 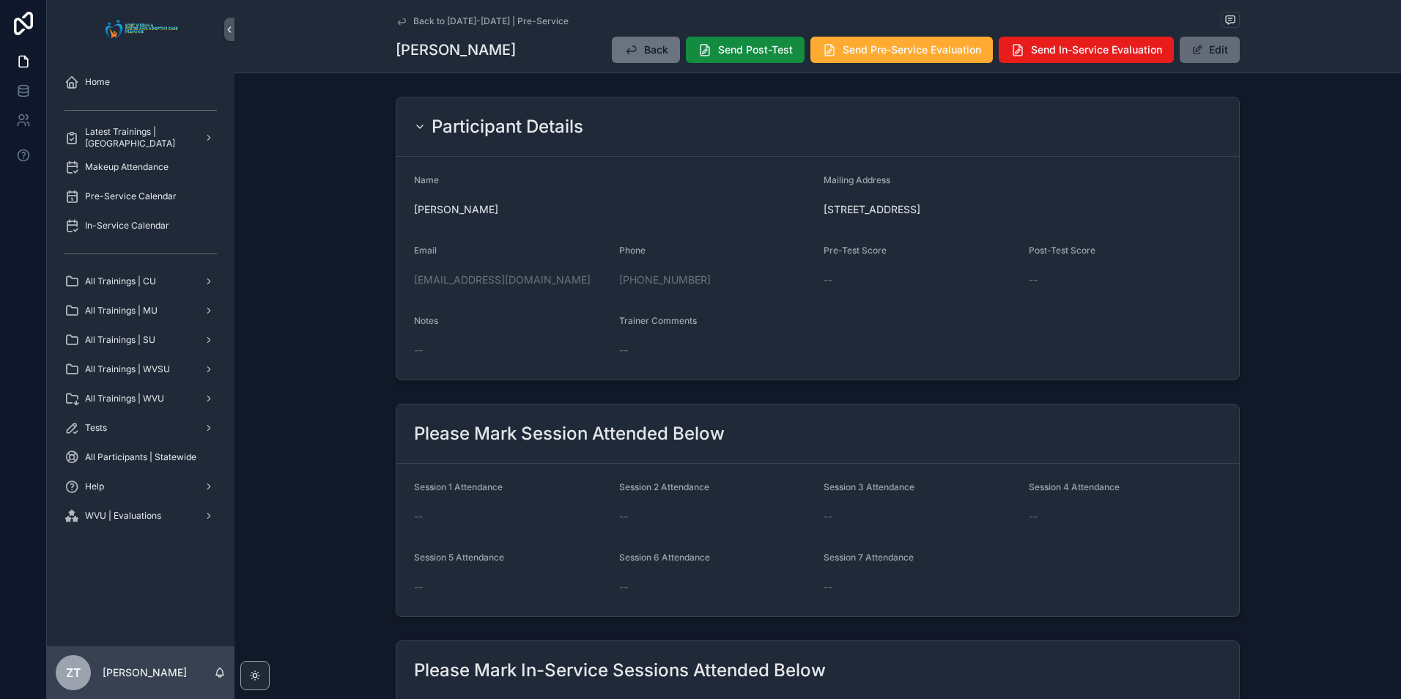 I want to click on span: Send In-Service Evaluation, so click(x=1096, y=50).